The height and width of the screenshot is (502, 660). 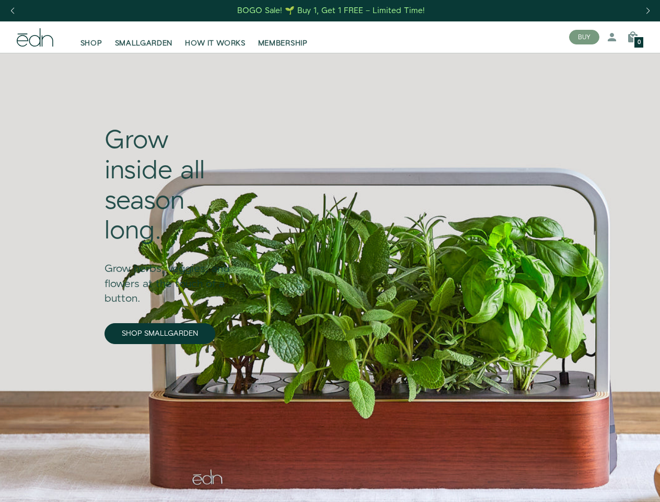 I want to click on a: MEMBERSHIP, so click(x=283, y=37).